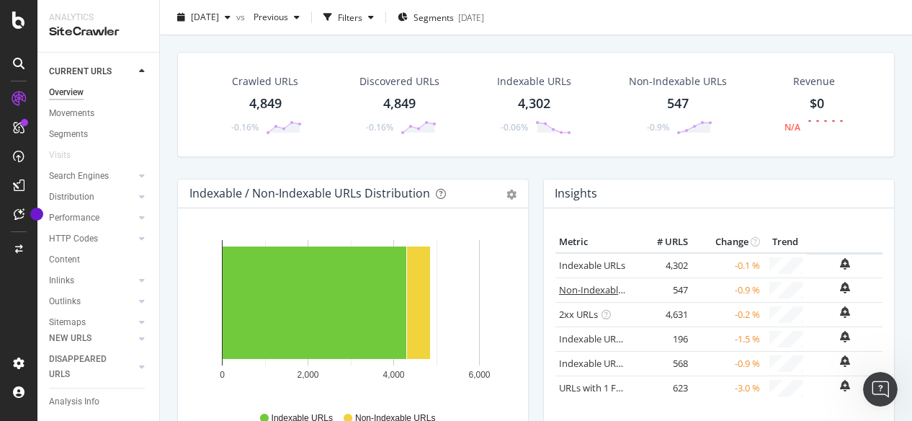 The image size is (912, 421). I want to click on a: Sitemaps, so click(91, 322).